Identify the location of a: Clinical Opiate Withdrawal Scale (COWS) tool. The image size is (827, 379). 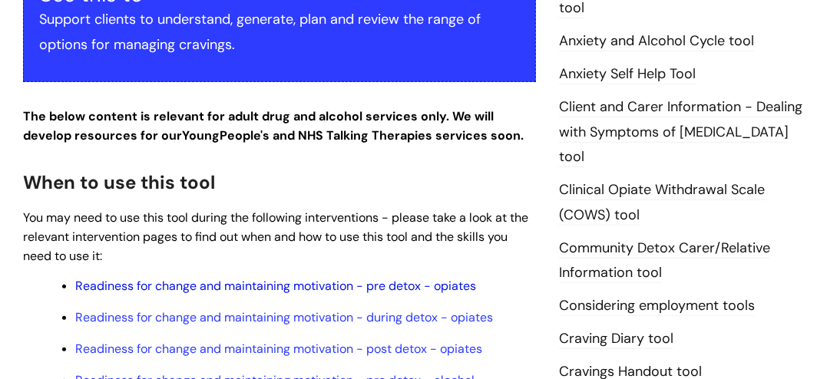
(662, 203).